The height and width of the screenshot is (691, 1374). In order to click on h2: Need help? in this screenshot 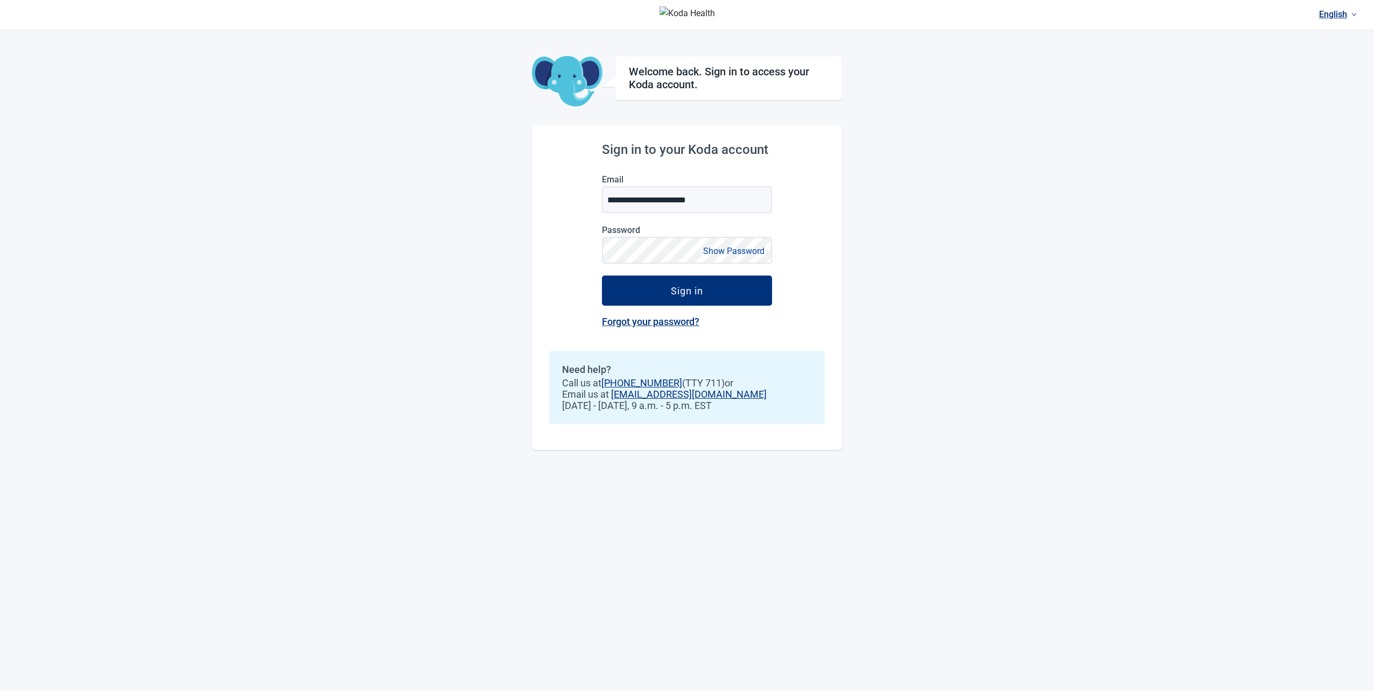, I will do `click(687, 369)`.